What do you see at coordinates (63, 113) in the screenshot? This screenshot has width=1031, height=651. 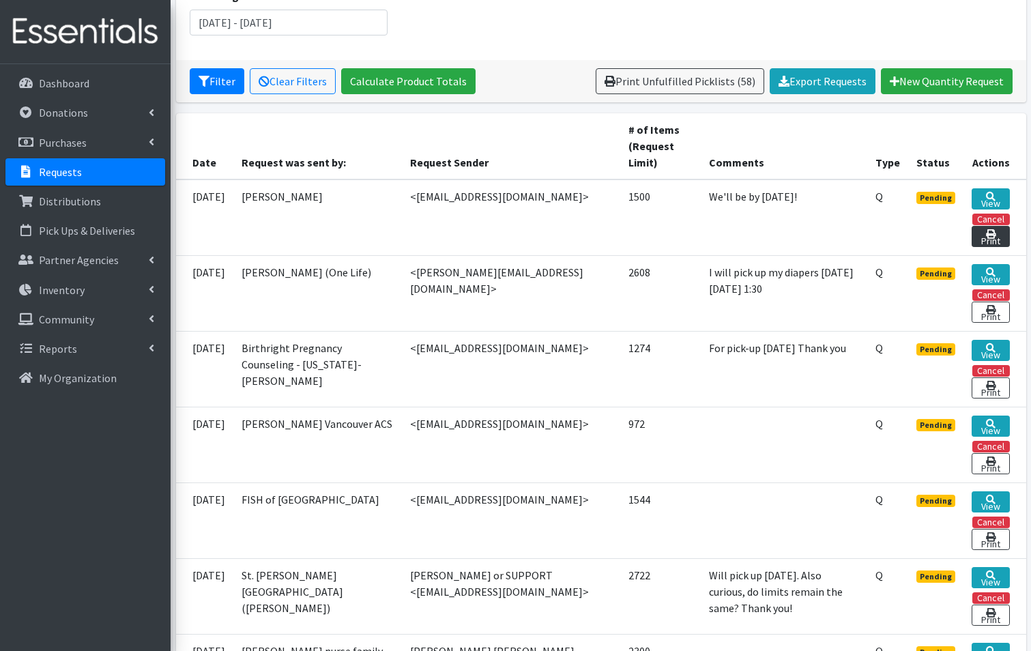 I see `p: Donations` at bounding box center [63, 113].